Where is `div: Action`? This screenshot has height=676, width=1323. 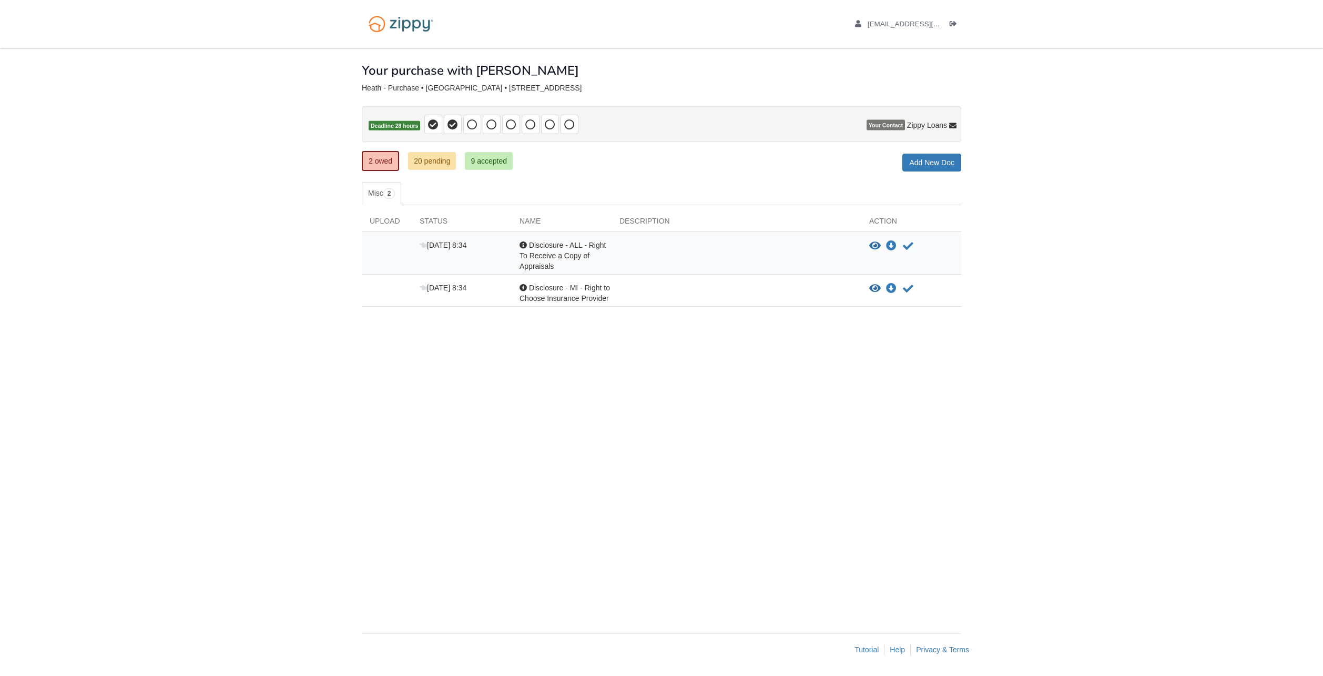
div: Action is located at coordinates (911, 224).